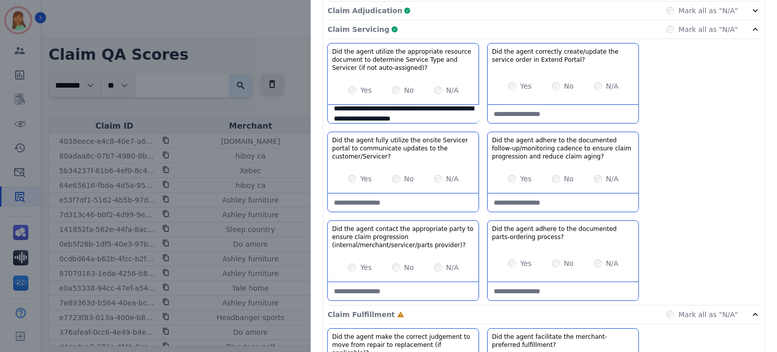 The image size is (777, 352). I want to click on h3: Did the agent fully utilize the onsite Servicer portal to communicate updates to the customer/Ser..., so click(403, 148).